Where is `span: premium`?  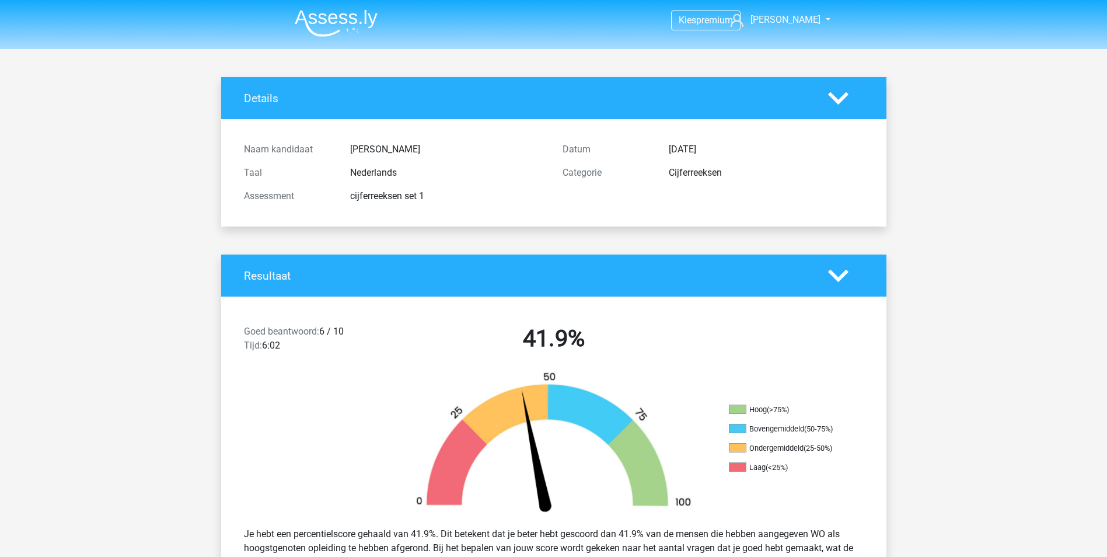
span: premium is located at coordinates (714, 20).